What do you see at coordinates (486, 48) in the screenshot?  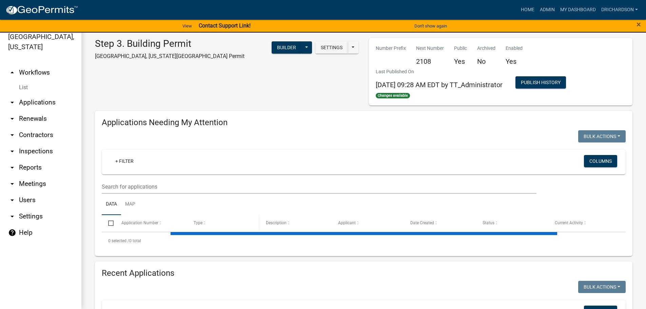 I see `p: Archived` at bounding box center [486, 48].